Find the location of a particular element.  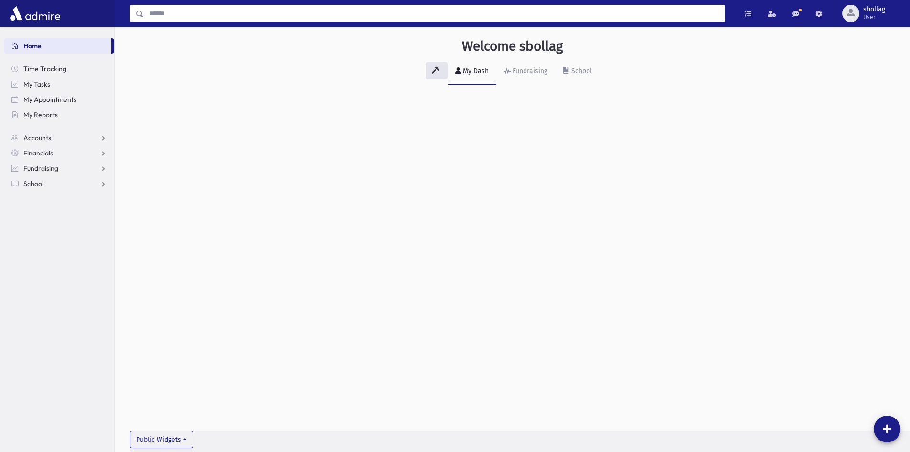

span: Accounts is located at coordinates (37, 138).